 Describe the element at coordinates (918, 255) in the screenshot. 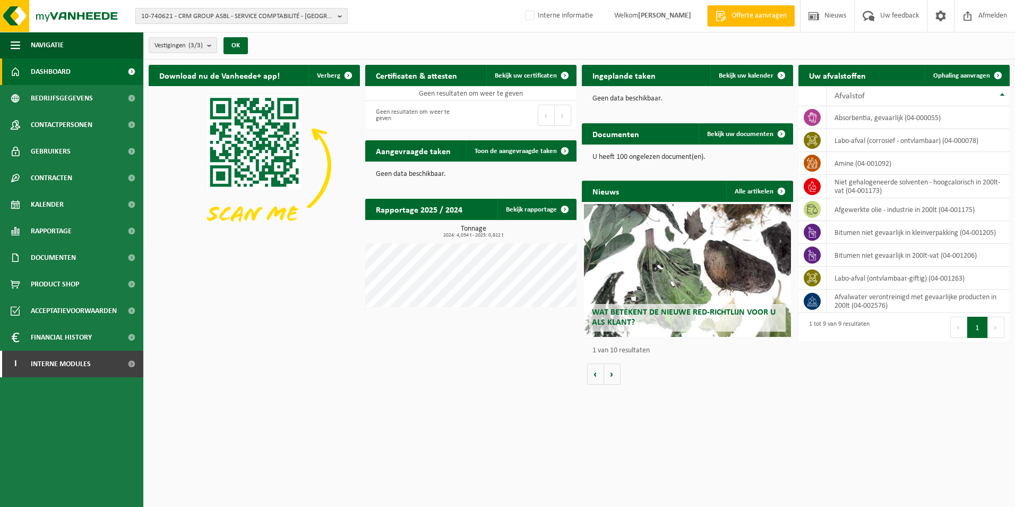

I see `td: bitumen niet gevaarlijk in 200lt-vat (04-001206)` at that location.